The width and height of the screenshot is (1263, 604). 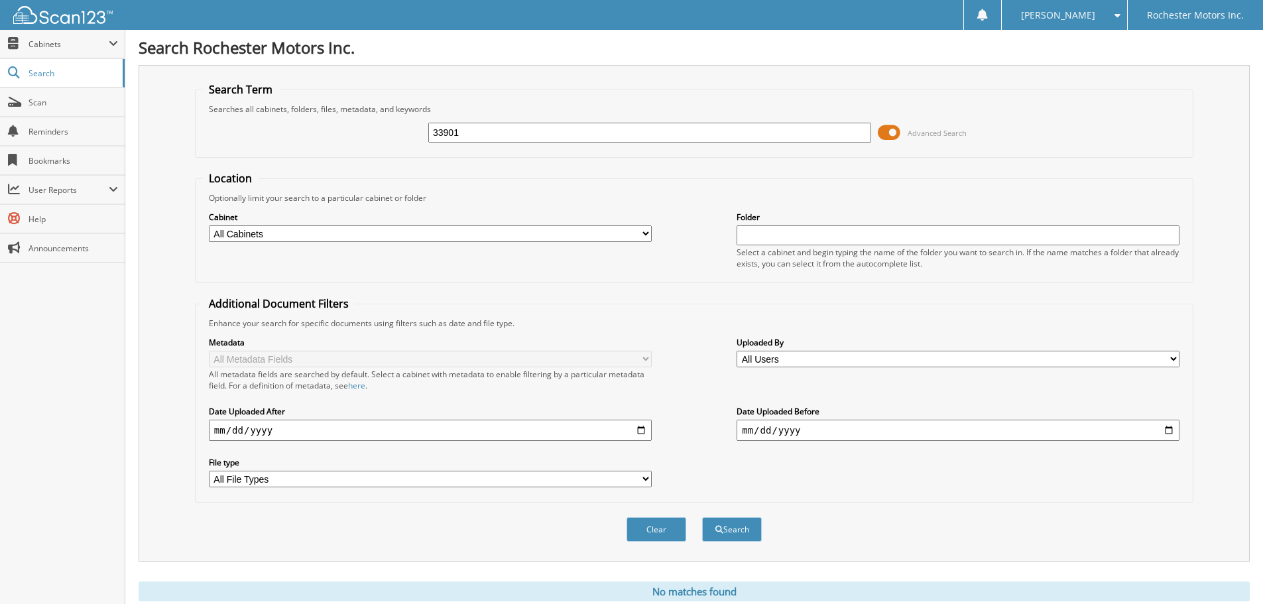 What do you see at coordinates (958, 430) in the screenshot?
I see `input: end` at bounding box center [958, 430].